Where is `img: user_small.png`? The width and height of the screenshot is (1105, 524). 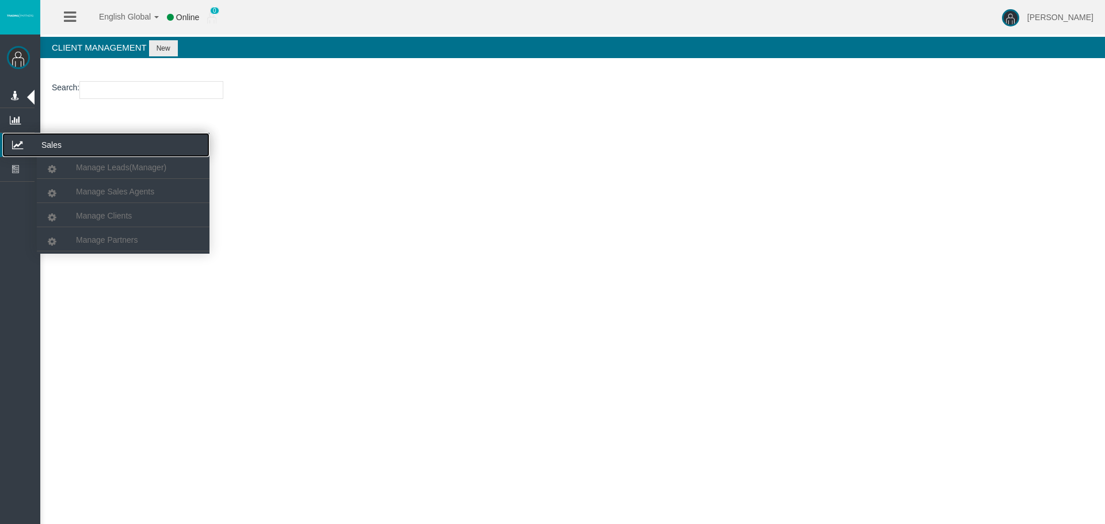
img: user_small.png is located at coordinates (212, 18).